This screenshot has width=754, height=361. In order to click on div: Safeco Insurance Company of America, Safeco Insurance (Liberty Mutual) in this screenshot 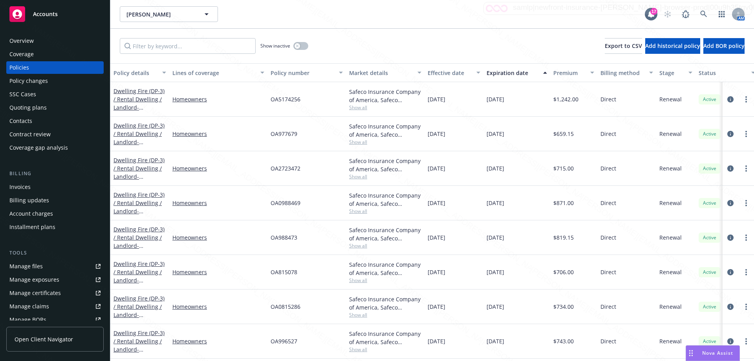, I will do `click(385, 96)`.